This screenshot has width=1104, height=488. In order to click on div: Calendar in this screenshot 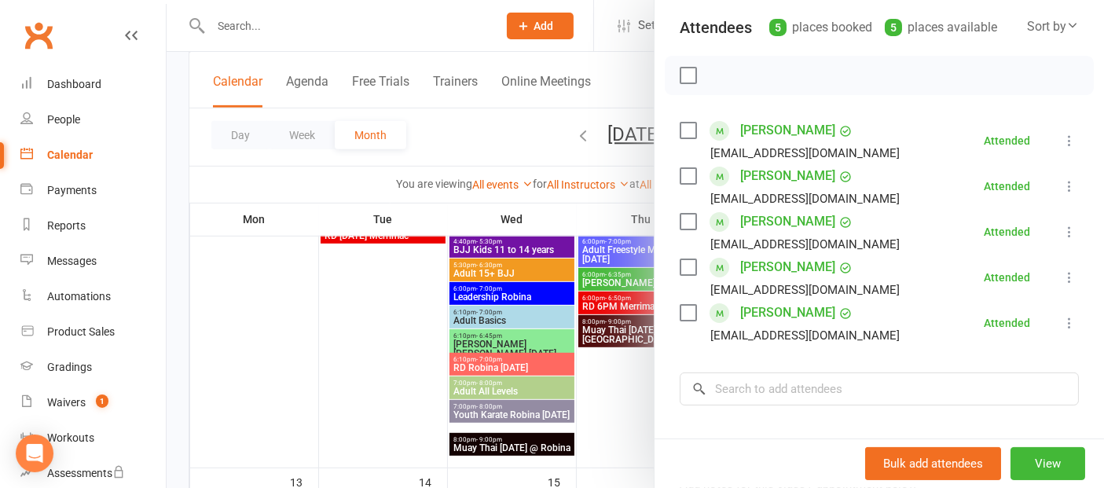, I will do `click(70, 155)`.